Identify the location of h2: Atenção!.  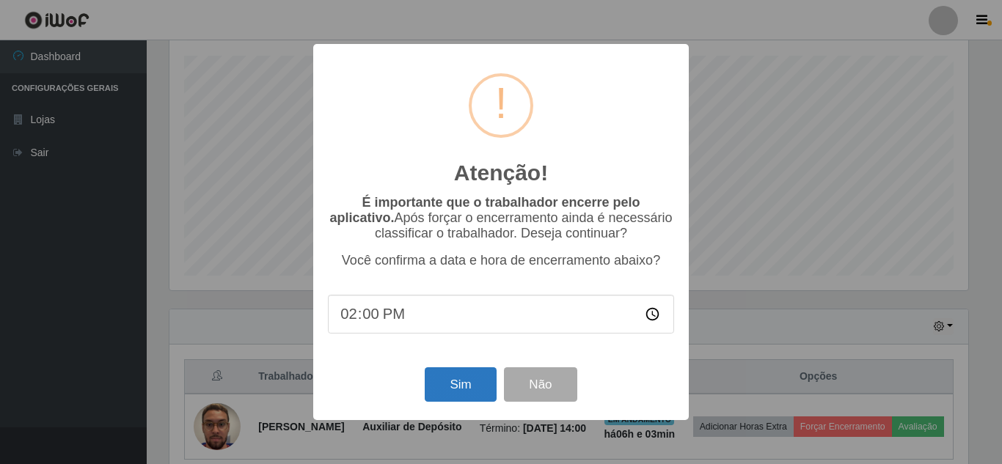
(501, 173).